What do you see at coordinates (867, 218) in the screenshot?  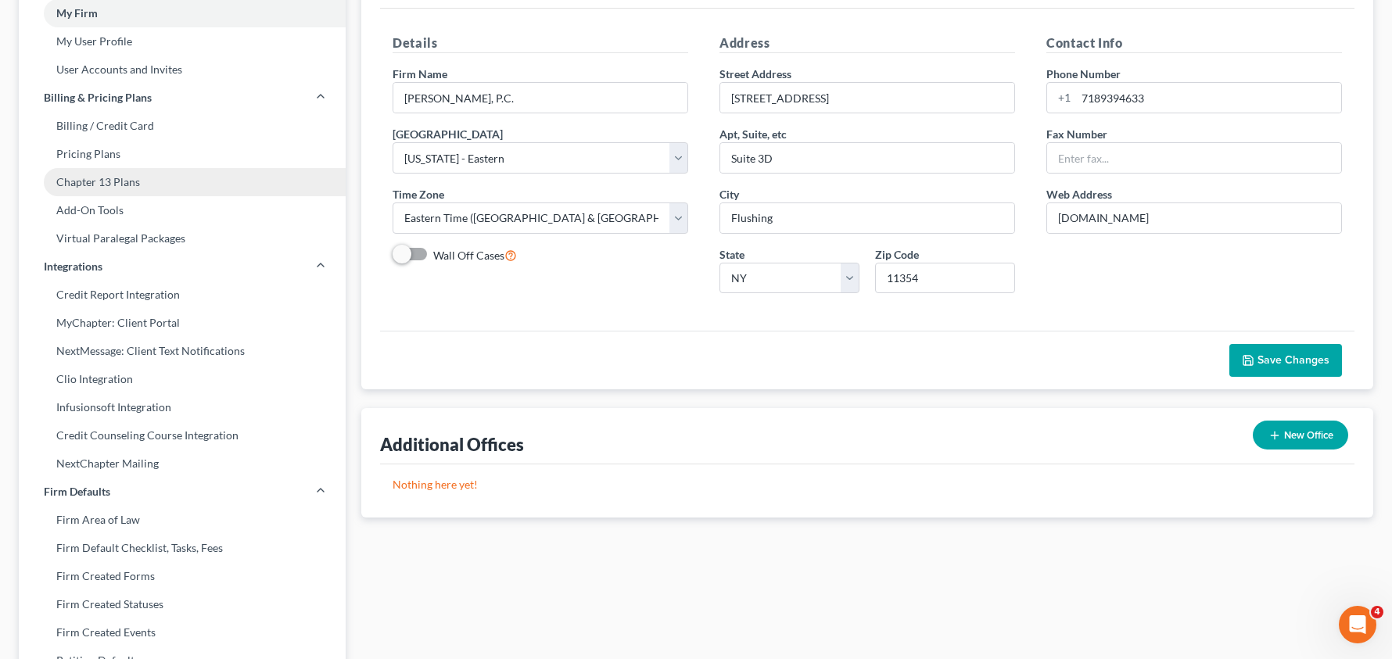 I see `input: Enter city...` at bounding box center [867, 218].